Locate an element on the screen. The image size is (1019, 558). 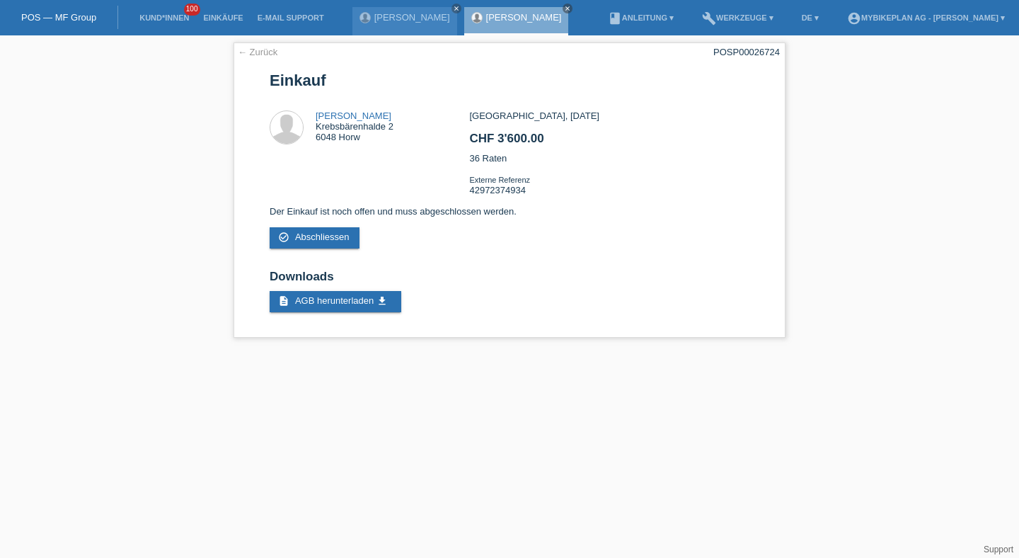
i: description is located at coordinates (284, 301).